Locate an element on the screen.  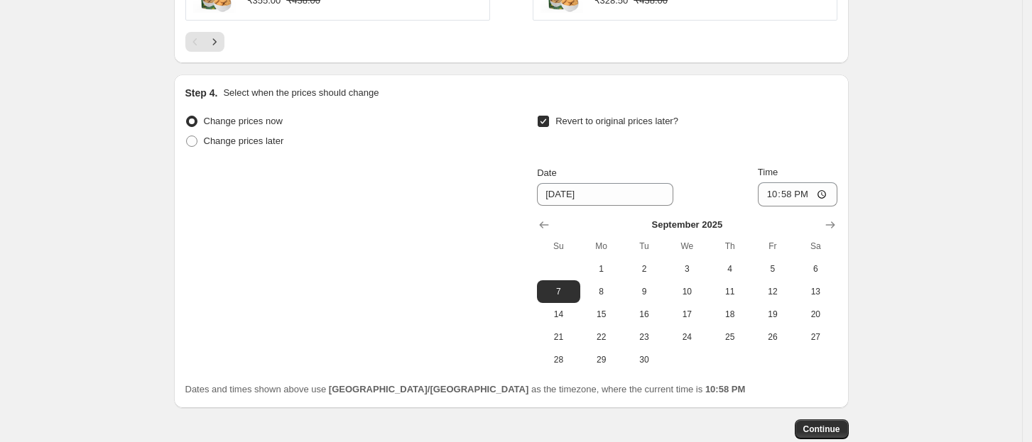
button: Thursday September 11 2025 is located at coordinates (729, 292).